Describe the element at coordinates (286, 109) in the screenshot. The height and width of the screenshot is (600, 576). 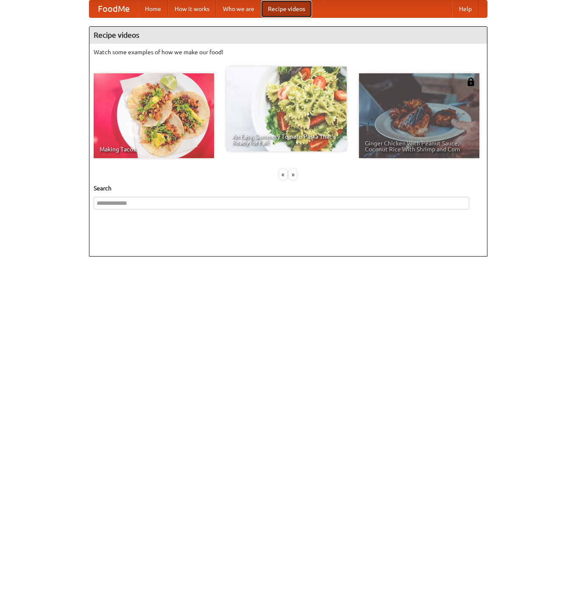
I see `a: An Easy, Summery Tomato Pasta That's Ready for Fall` at that location.